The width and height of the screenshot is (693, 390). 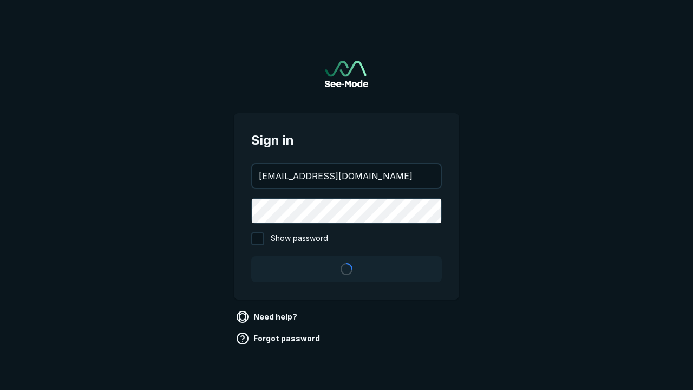 What do you see at coordinates (347, 74) in the screenshot?
I see `a: Go to sign in` at bounding box center [347, 74].